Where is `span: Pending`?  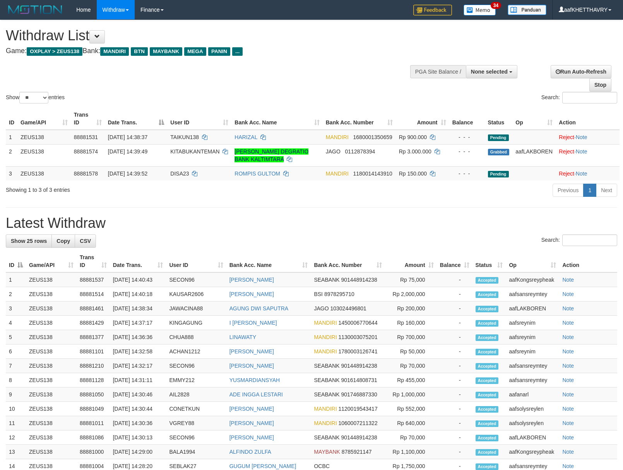 span: Pending is located at coordinates (499, 174).